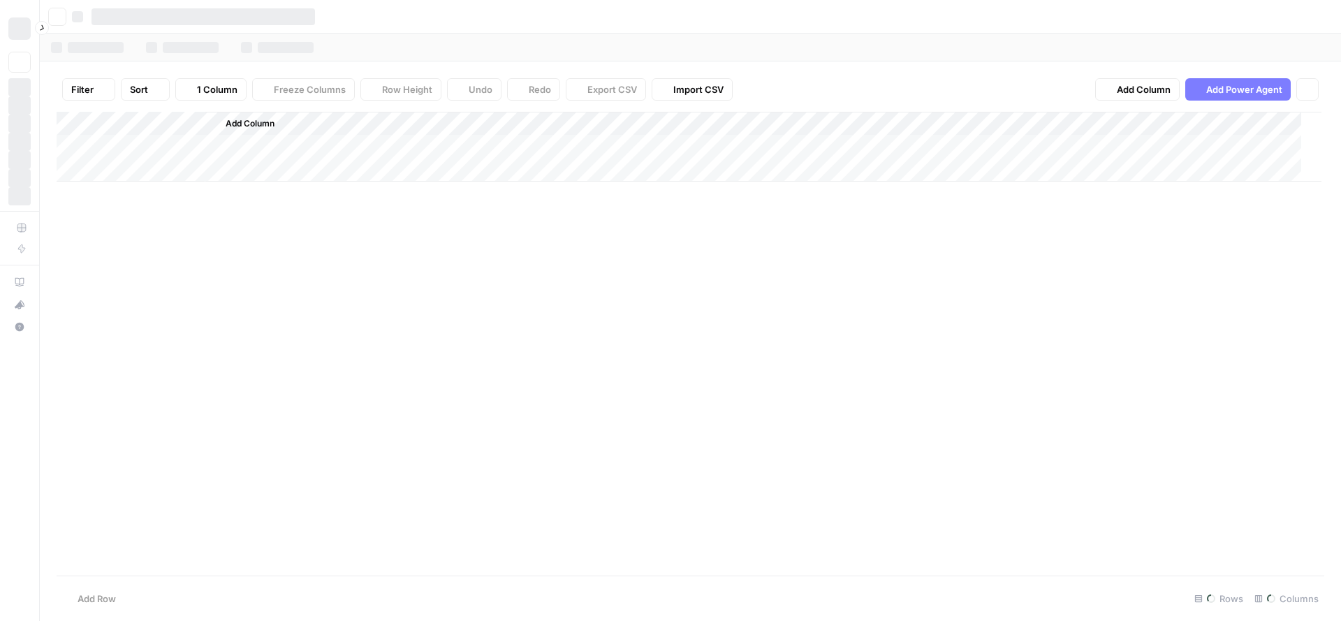  Describe the element at coordinates (89, 89) in the screenshot. I see `button: Filter` at that location.